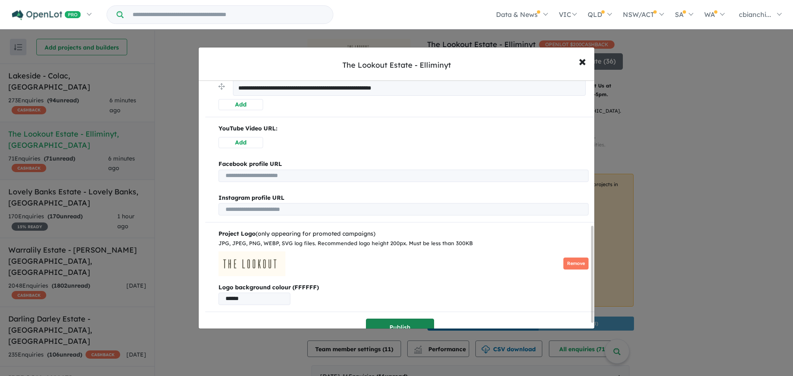  Describe the element at coordinates (400, 327) in the screenshot. I see `button: Publish` at that location.